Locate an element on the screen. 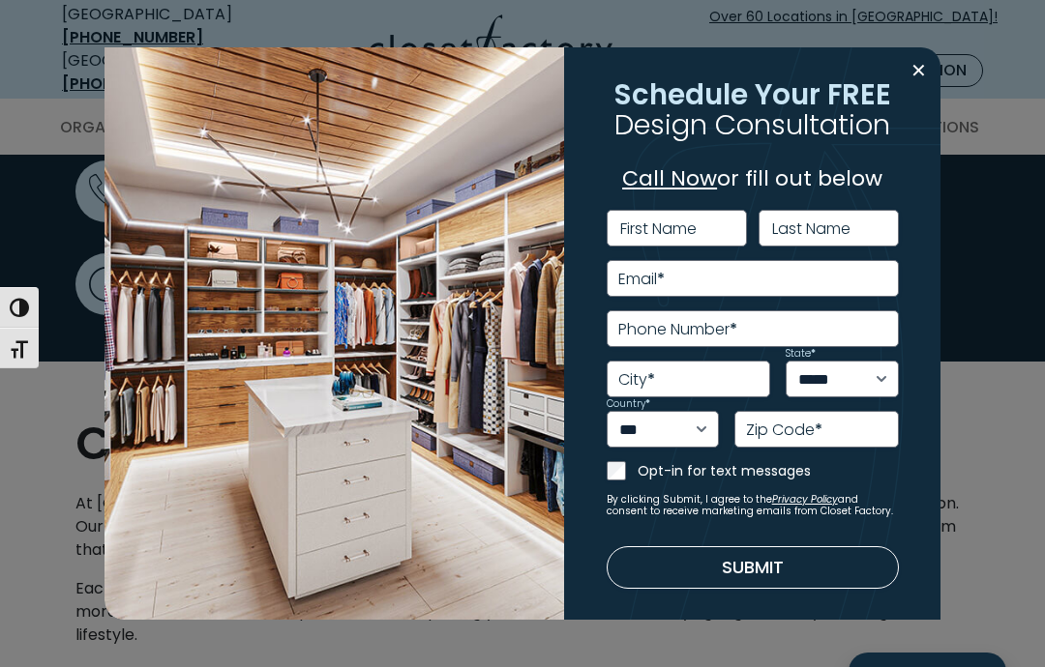 This screenshot has height=667, width=1045. label: Country is located at coordinates (628, 404).